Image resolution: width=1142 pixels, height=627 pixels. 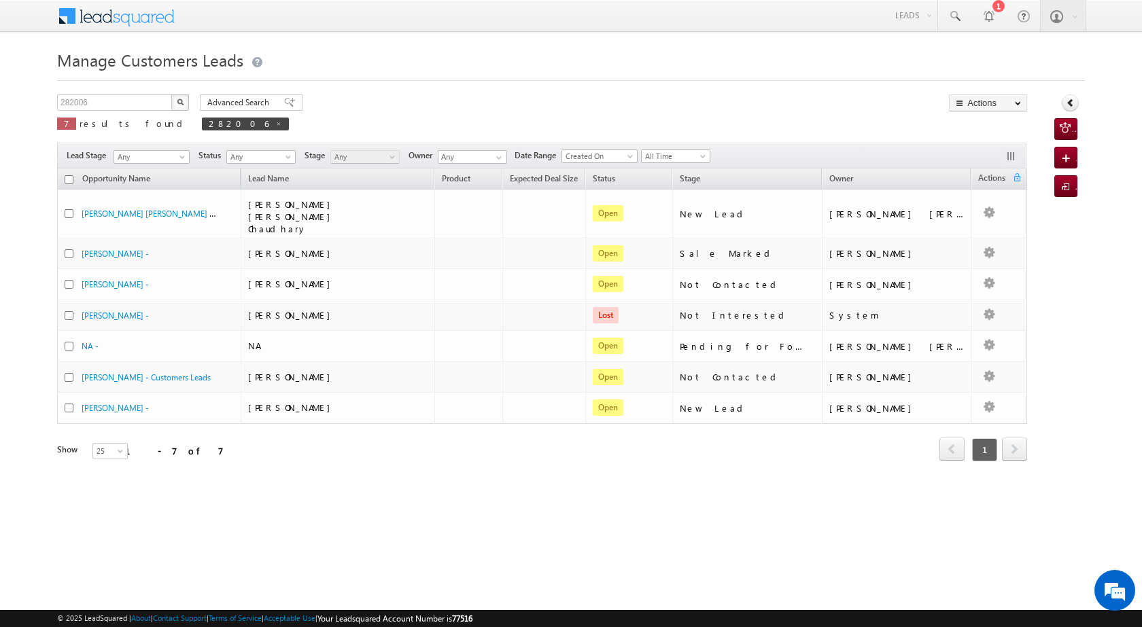 What do you see at coordinates (748, 315) in the screenshot?
I see `div: Not Interested` at bounding box center [748, 315].